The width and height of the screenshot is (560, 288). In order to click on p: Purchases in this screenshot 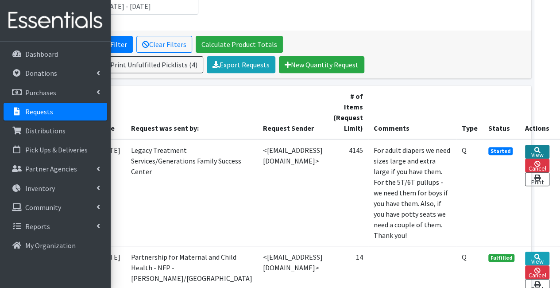, I will do `click(41, 93)`.